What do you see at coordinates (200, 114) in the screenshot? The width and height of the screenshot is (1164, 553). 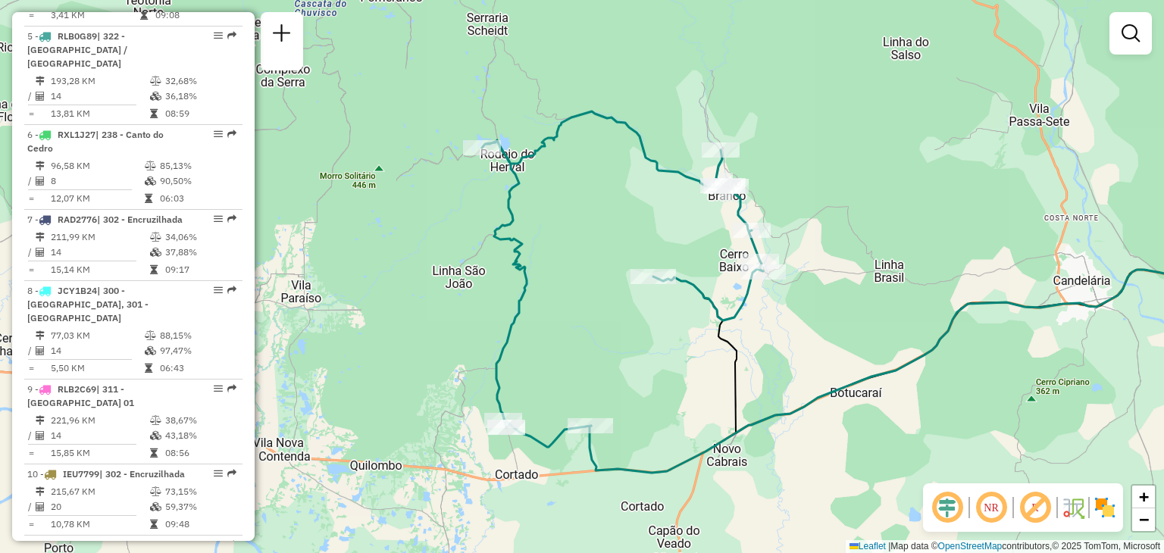 I see `td: 08:59` at bounding box center [200, 114].